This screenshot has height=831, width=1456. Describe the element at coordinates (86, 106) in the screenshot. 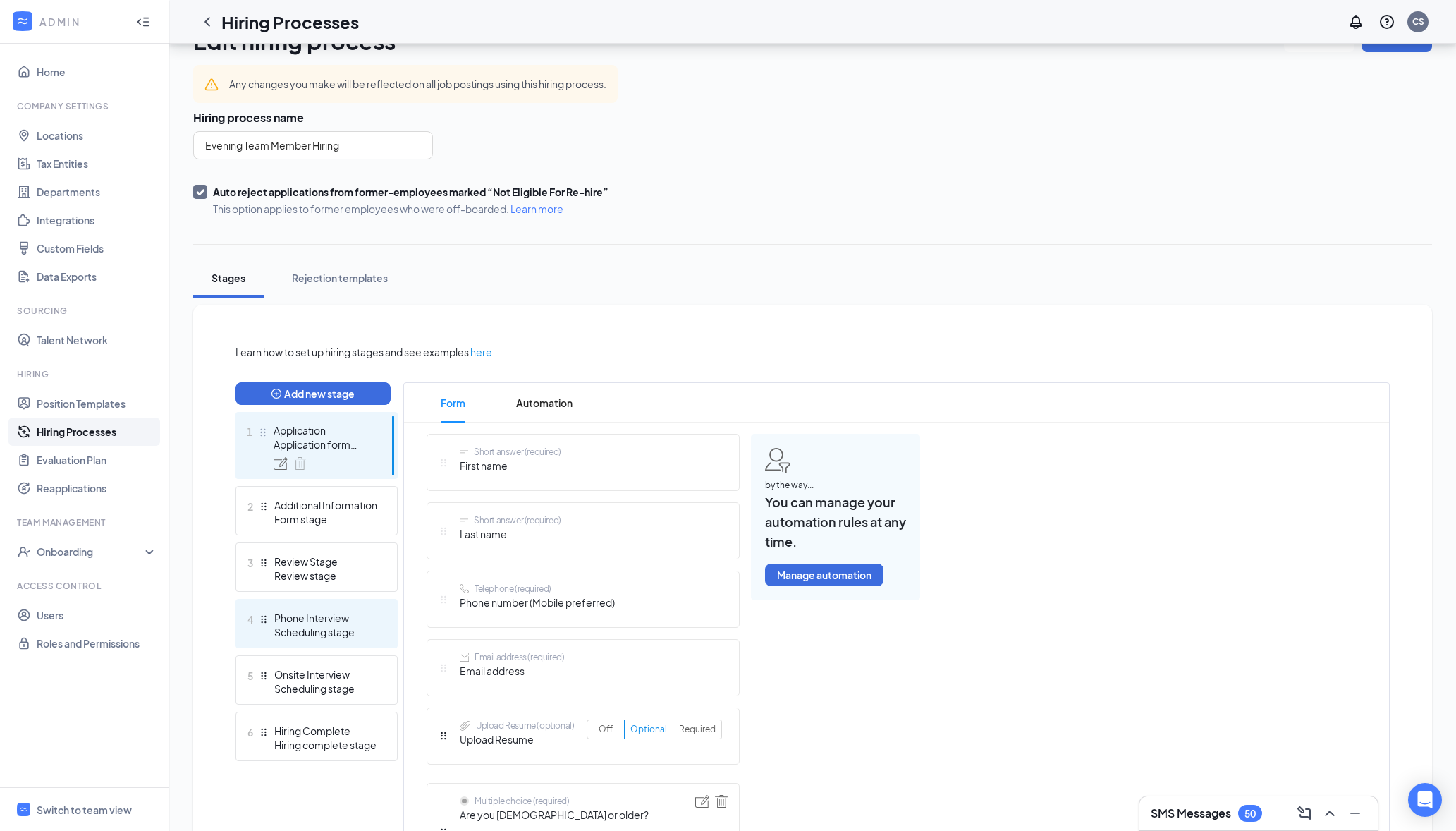

I see `div: Company Settings` at that location.